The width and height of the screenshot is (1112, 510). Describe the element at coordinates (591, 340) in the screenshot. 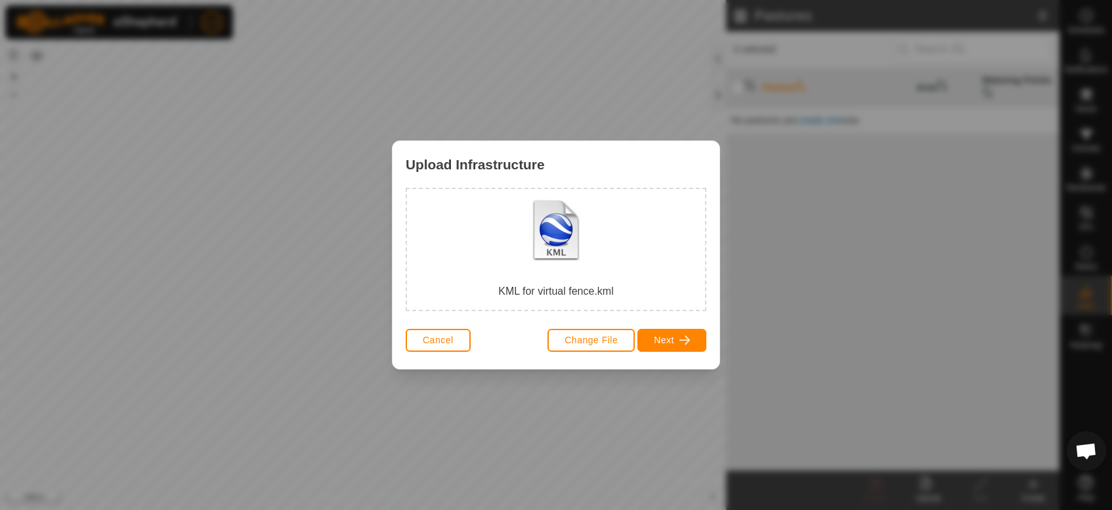

I see `button: Change File` at that location.